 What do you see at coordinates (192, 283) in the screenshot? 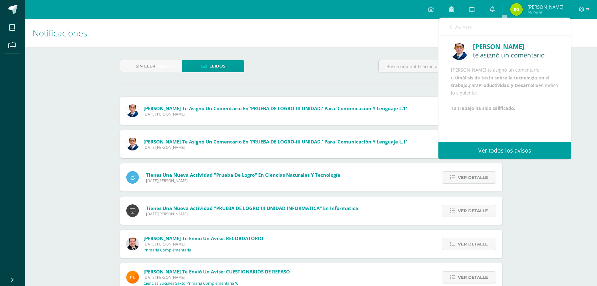
I see `p: Ciencias Sociales Sexto Primaria Complementaria 'C'` at bounding box center [192, 283].